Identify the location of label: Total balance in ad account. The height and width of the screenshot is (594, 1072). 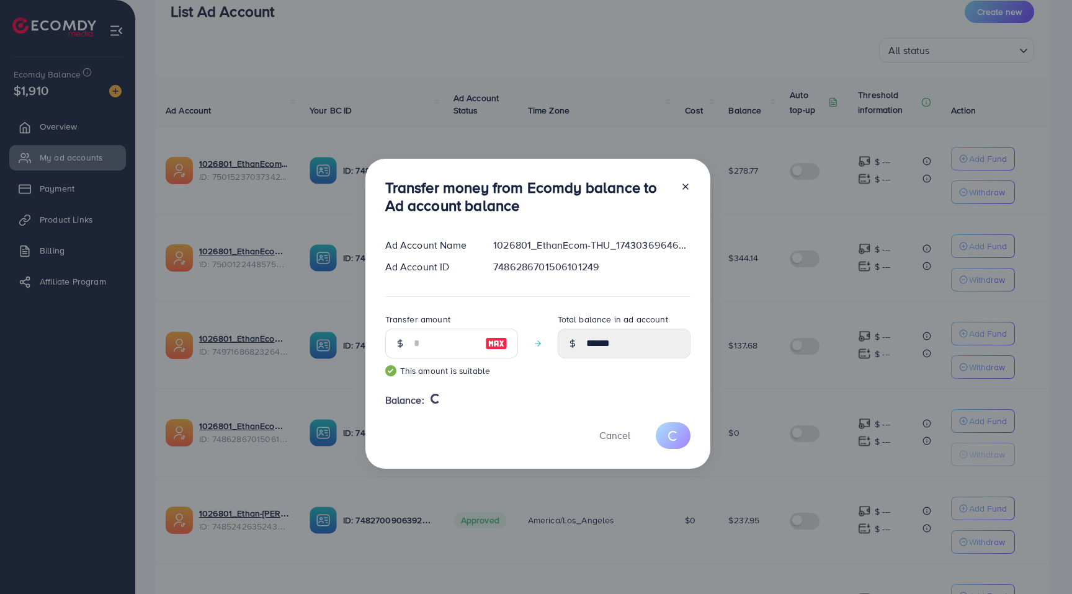
(613, 319).